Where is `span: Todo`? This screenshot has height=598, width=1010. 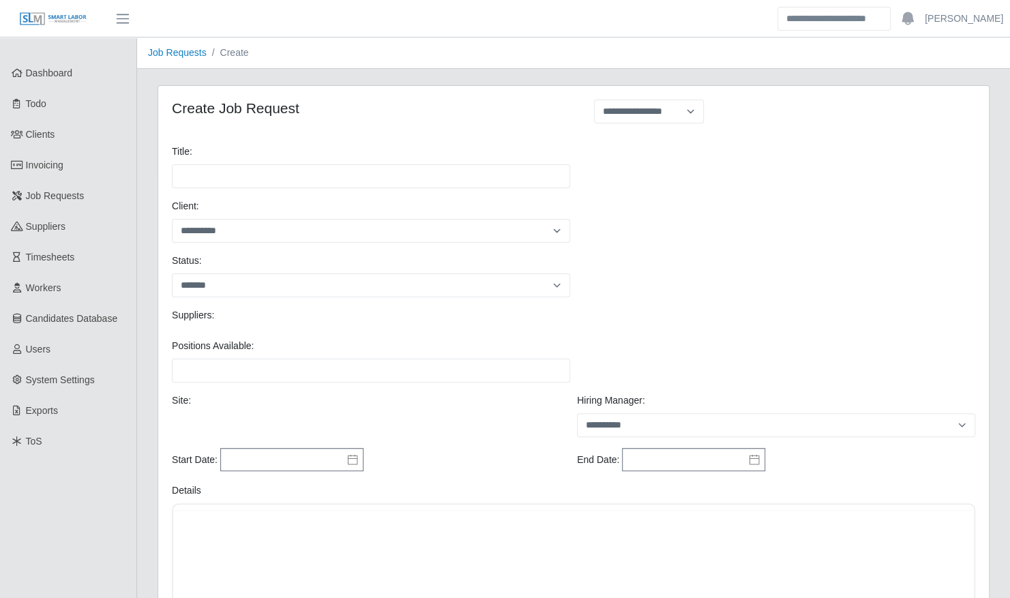
span: Todo is located at coordinates (36, 104).